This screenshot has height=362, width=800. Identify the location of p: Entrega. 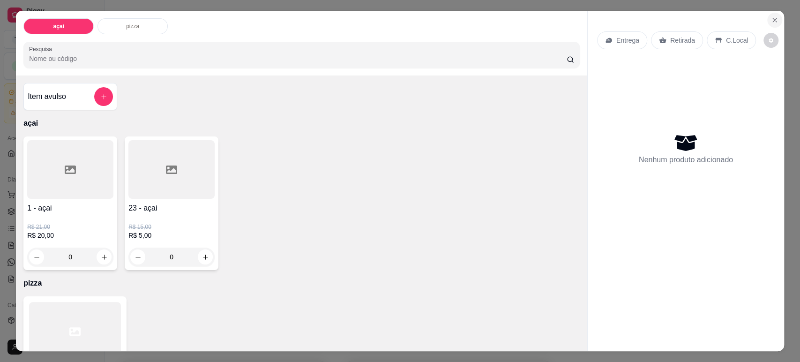
(627, 40).